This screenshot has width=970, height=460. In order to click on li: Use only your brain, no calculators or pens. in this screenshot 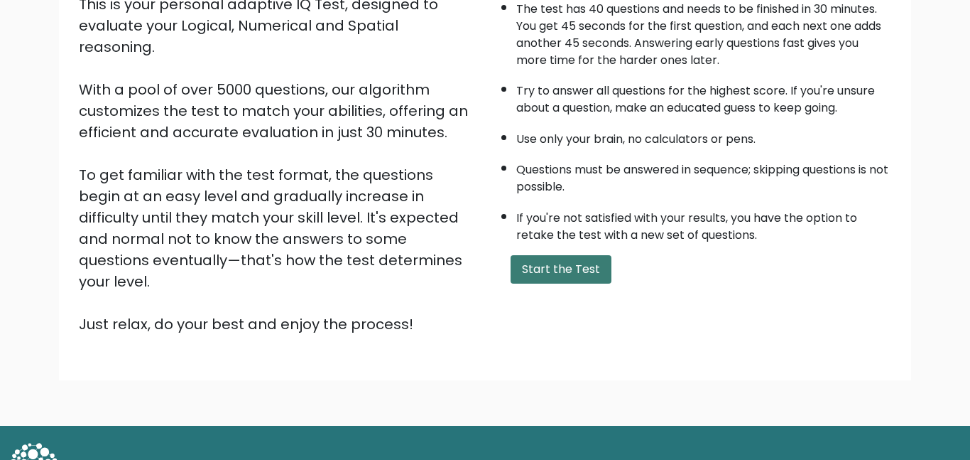, I will do `click(704, 136)`.